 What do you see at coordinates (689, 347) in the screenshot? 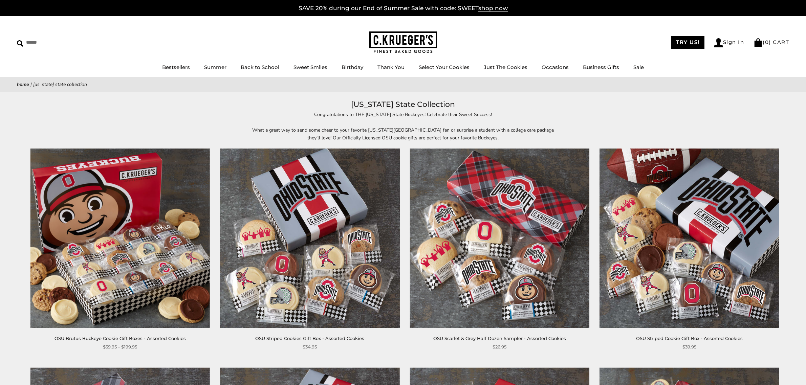
I see `span: $39.95` at bounding box center [689, 347].